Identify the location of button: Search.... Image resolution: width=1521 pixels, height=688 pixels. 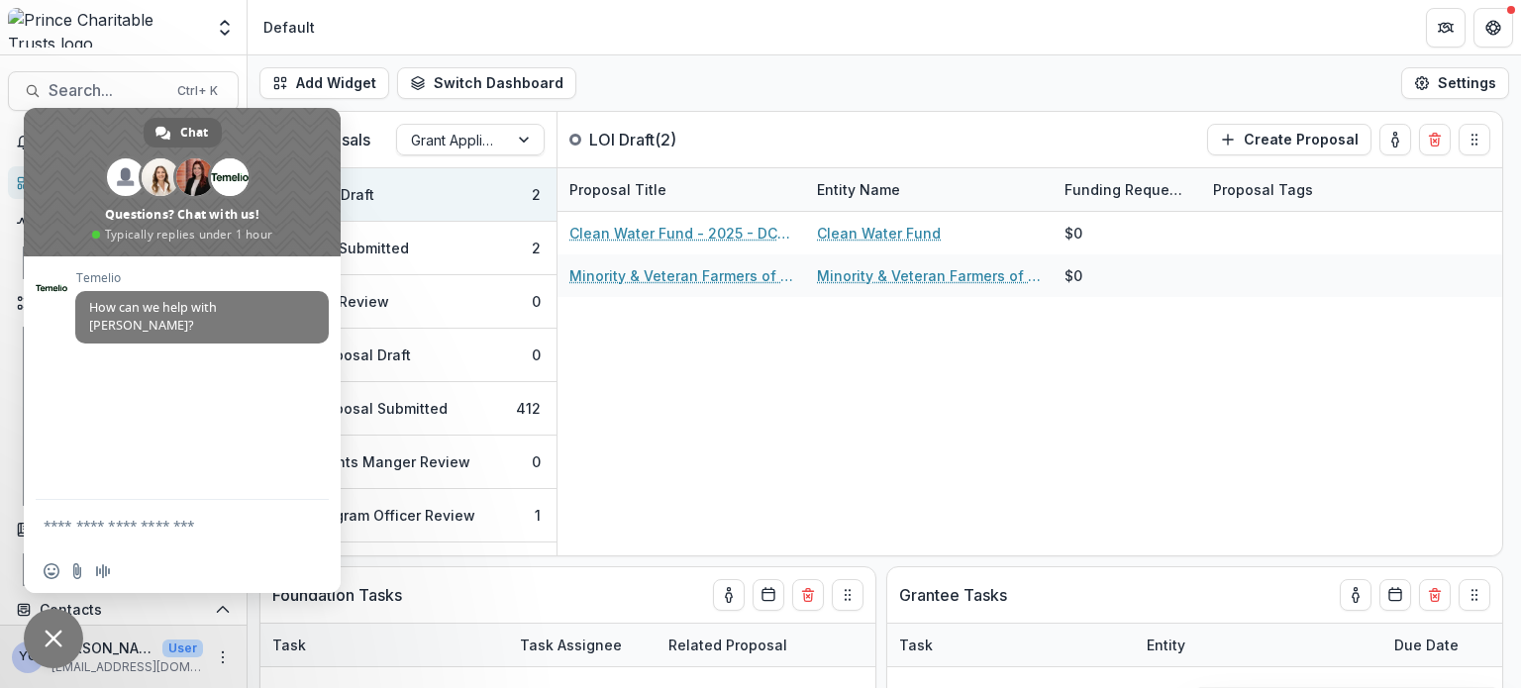
(123, 91).